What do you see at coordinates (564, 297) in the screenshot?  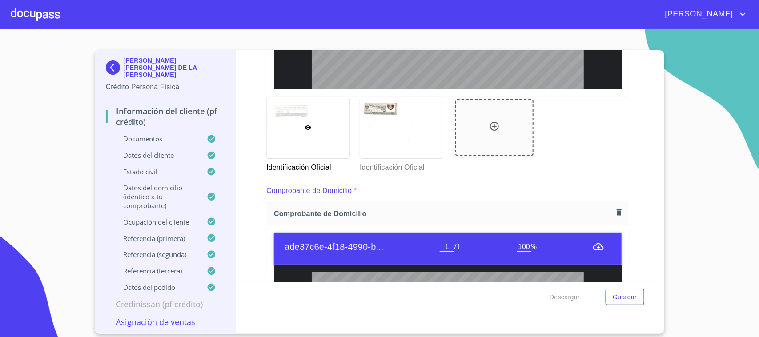 I see `button: Descargar` at bounding box center [564, 297].